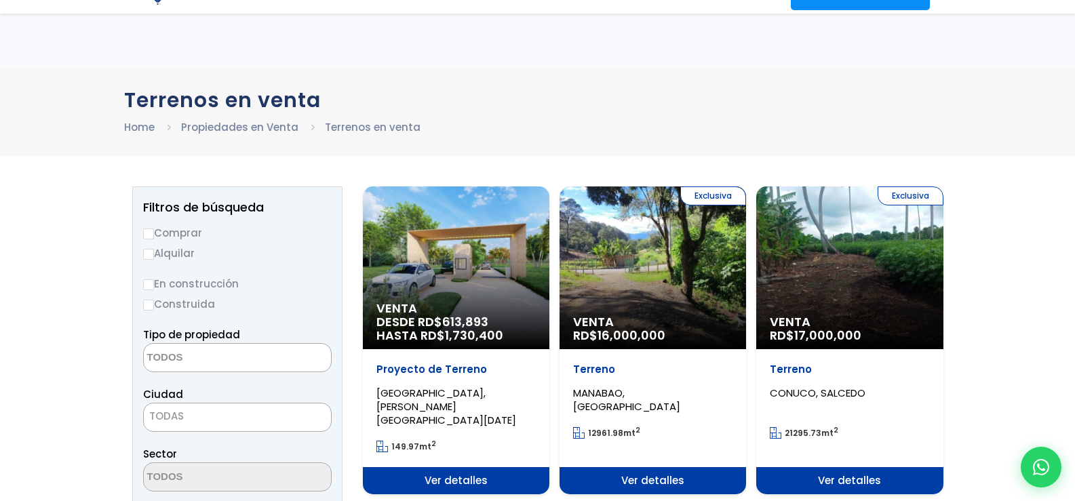 The width and height of the screenshot is (1075, 501). Describe the element at coordinates (372, 127) in the screenshot. I see `li: Terrenos en venta` at that location.